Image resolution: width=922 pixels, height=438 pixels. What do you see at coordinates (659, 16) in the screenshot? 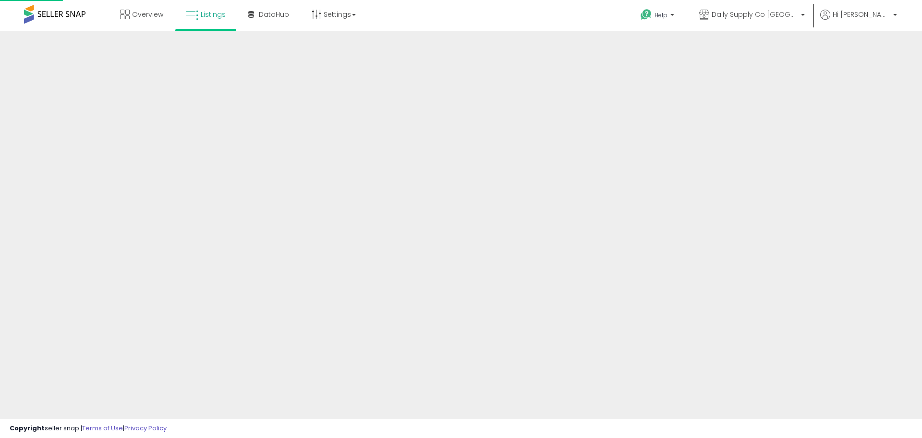
I see `a: Help` at bounding box center [659, 16].